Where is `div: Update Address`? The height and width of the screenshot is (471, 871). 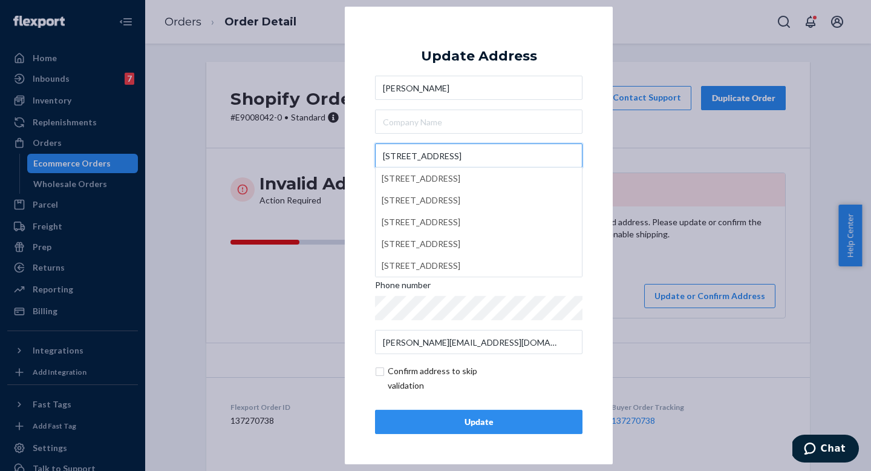
div: Update Address is located at coordinates (479, 56).